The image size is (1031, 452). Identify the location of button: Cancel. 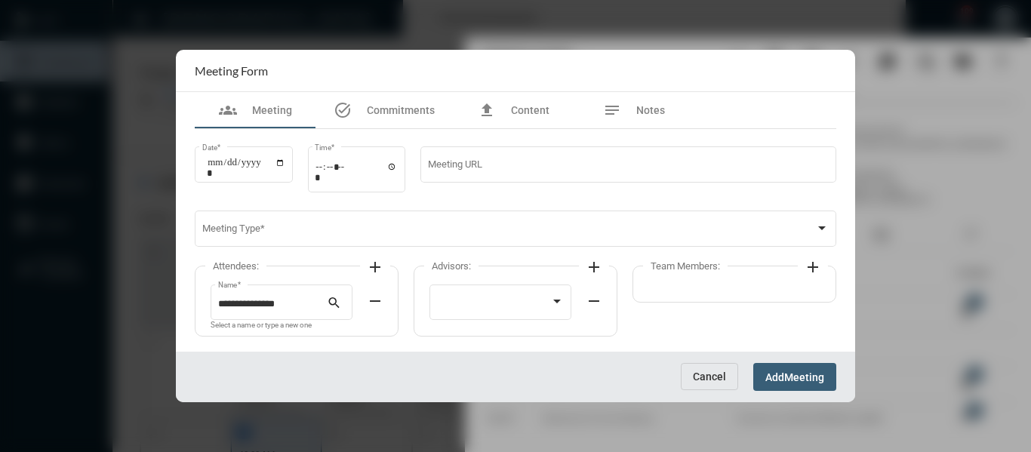
(710, 377).